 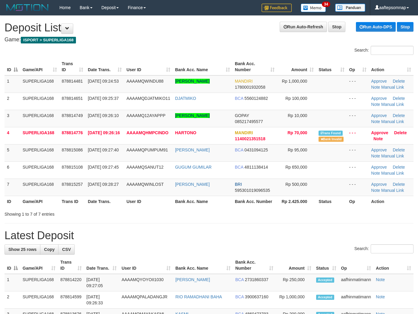 I want to click on td: 2, so click(x=12, y=300).